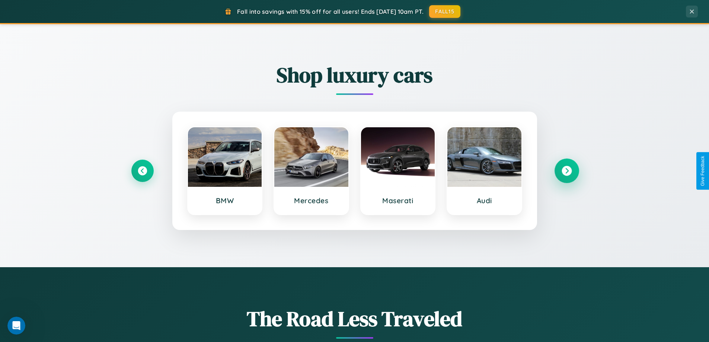 This screenshot has height=342, width=709. Describe the element at coordinates (702, 171) in the screenshot. I see `div: Give Feedback` at that location.